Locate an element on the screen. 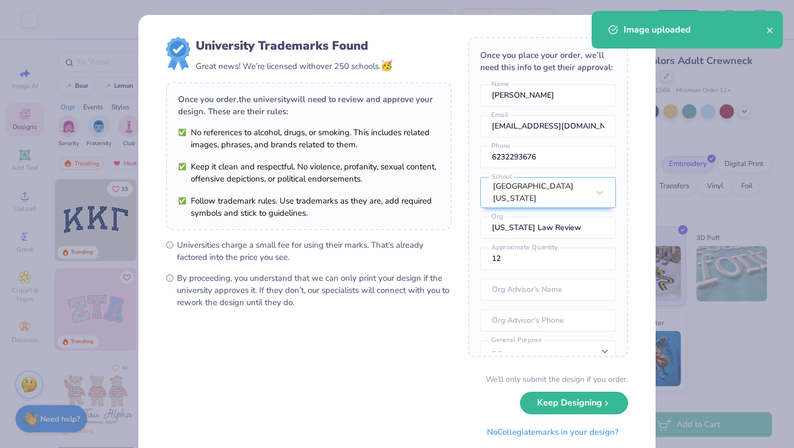 The width and height of the screenshot is (794, 448). input: Org is located at coordinates (548, 228).